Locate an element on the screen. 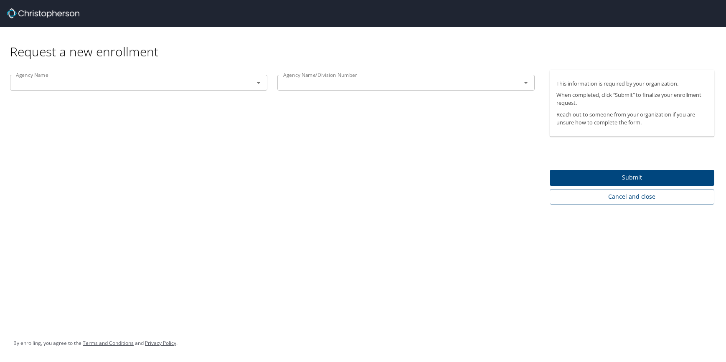  div: By enrolling, you agree to the and . is located at coordinates (95, 344).